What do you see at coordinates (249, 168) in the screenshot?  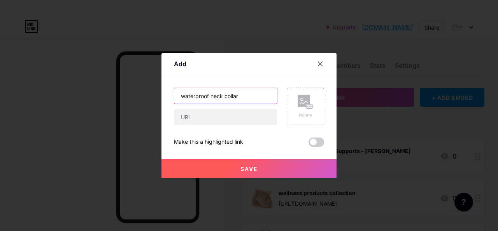 I see `button: Save` at bounding box center [249, 168].